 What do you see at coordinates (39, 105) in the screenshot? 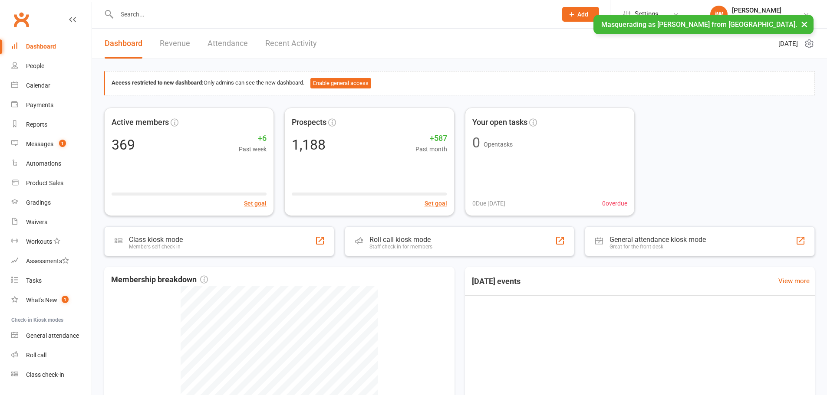
I see `div: Payments` at bounding box center [39, 105].